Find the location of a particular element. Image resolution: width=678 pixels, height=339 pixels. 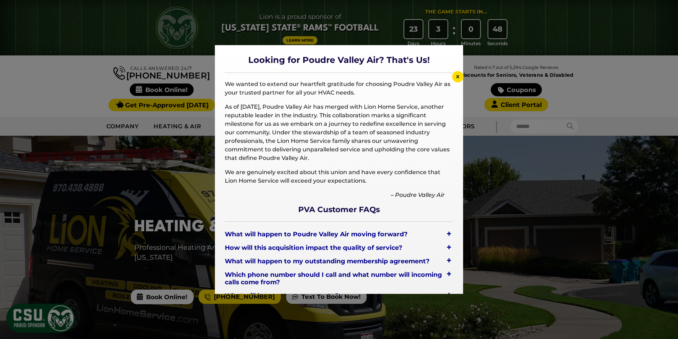

span: How will this acquisition impact the quality of service? is located at coordinates (314, 247).